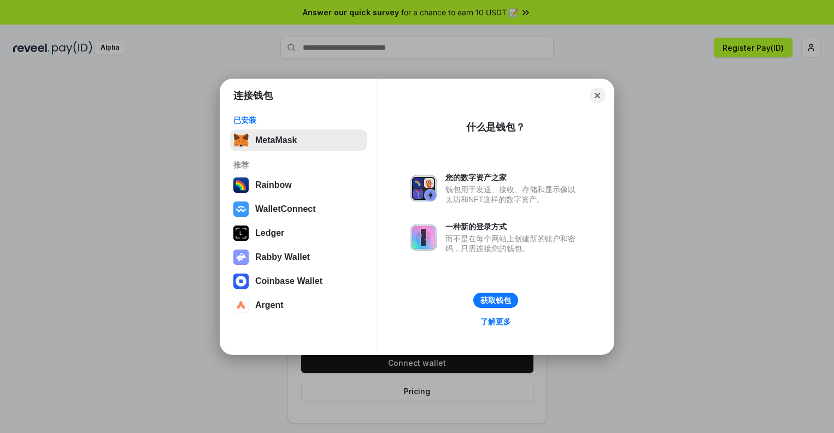 The width and height of the screenshot is (834, 433). What do you see at coordinates (496, 322) in the screenshot?
I see `a: 了解更多` at bounding box center [496, 322].